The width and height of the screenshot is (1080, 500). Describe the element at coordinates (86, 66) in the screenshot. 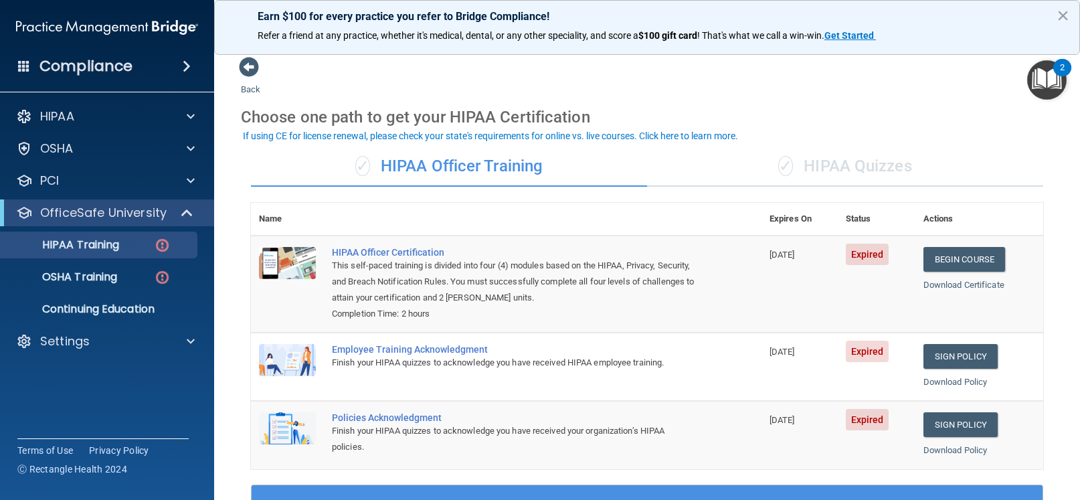

I see `h4: Compliance` at that location.